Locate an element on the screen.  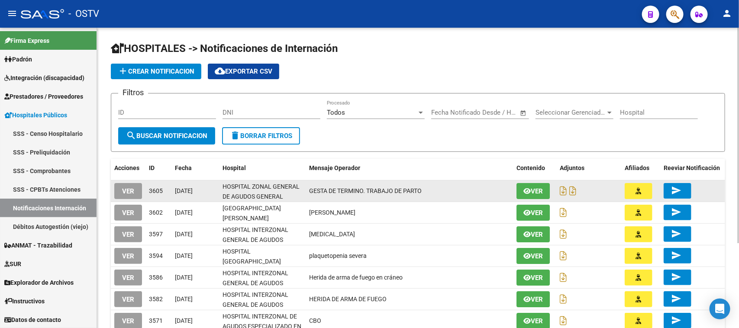
span: T. DE COLON is located at coordinates (332, 213).